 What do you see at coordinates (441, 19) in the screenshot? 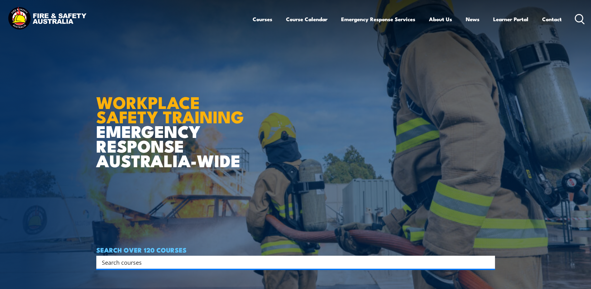
I see `a: About Us` at bounding box center [441, 19].